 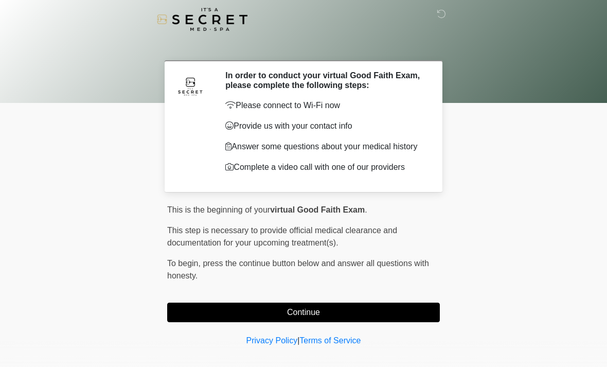 What do you see at coordinates (282, 236) in the screenshot?
I see `span: This step is necessary to provide official medical clearance and documentation for your upcoming ...` at bounding box center [282, 236].